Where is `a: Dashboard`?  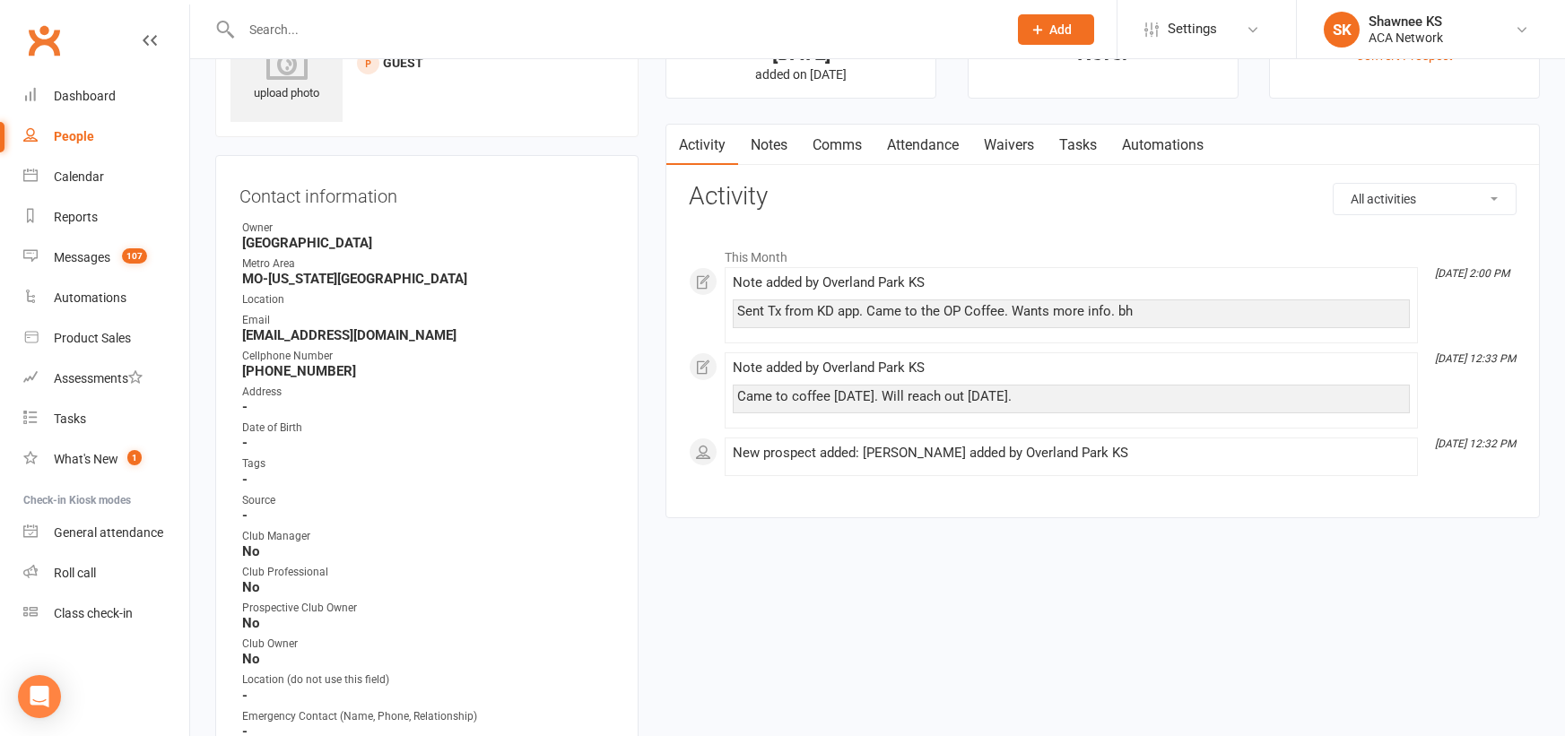 a: Dashboard is located at coordinates (106, 96).